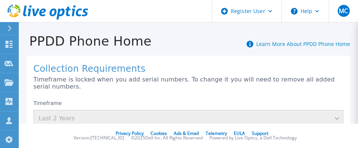  I want to click on a: Privacy Policy, so click(129, 133).